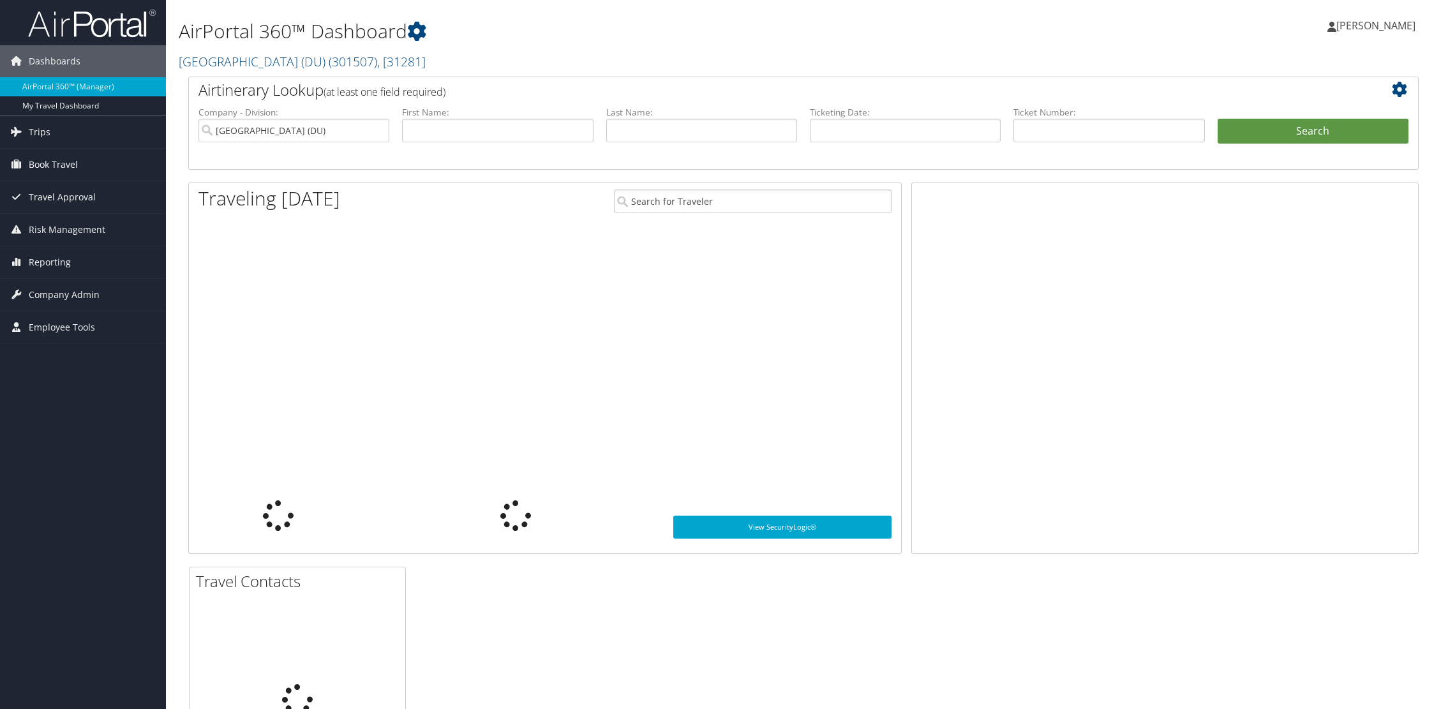 The height and width of the screenshot is (709, 1441). What do you see at coordinates (1108, 112) in the screenshot?
I see `label: Ticket Number:` at bounding box center [1108, 112].